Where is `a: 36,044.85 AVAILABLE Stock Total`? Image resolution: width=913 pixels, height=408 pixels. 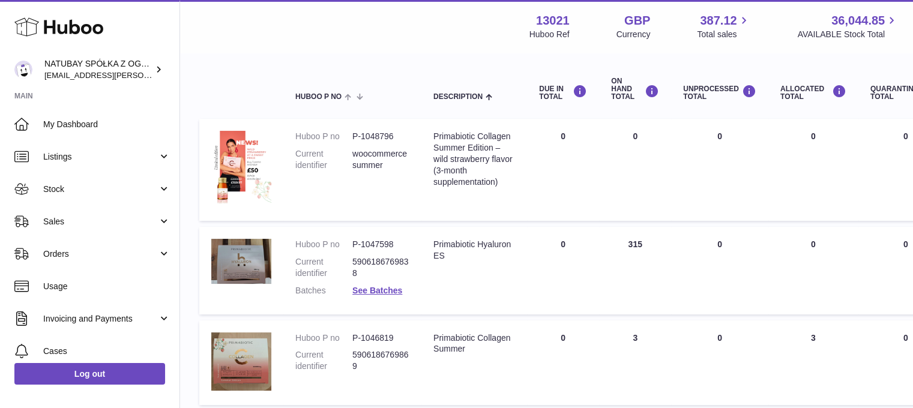 a: 36,044.85 AVAILABLE Stock Total is located at coordinates (848, 26).